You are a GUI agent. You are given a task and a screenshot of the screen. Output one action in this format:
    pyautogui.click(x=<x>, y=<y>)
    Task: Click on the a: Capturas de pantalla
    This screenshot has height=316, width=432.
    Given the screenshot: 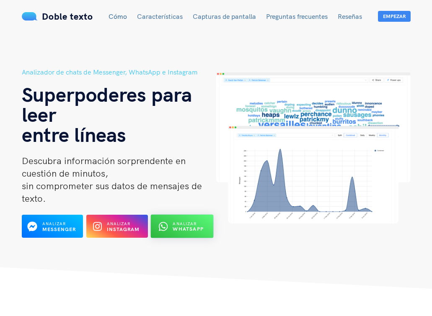 What is the action you would take?
    pyautogui.click(x=224, y=16)
    